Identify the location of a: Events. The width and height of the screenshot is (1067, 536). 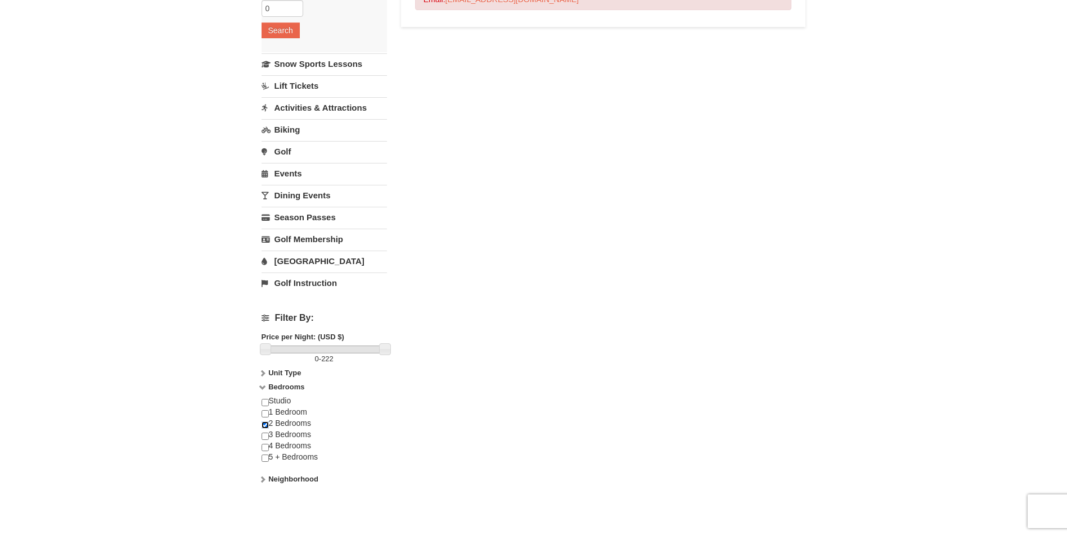
(324, 173).